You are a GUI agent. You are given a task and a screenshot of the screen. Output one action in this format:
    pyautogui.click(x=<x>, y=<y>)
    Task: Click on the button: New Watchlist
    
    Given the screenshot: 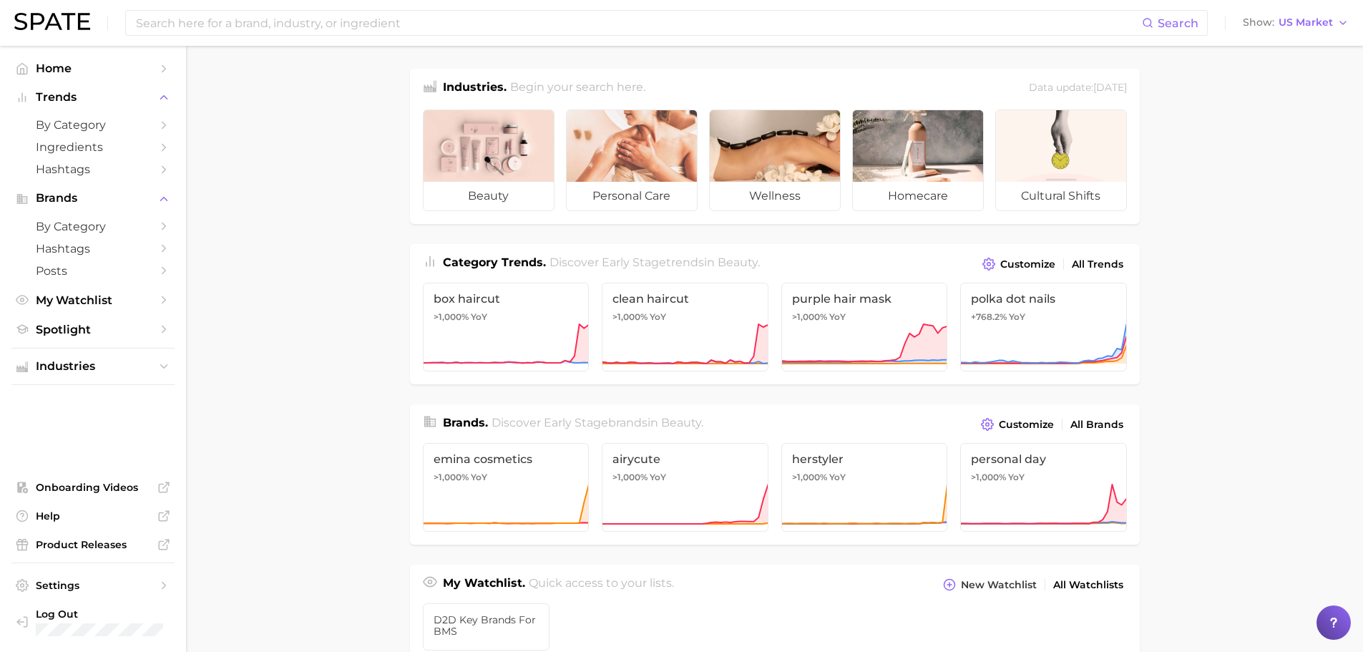 What is the action you would take?
    pyautogui.click(x=990, y=585)
    